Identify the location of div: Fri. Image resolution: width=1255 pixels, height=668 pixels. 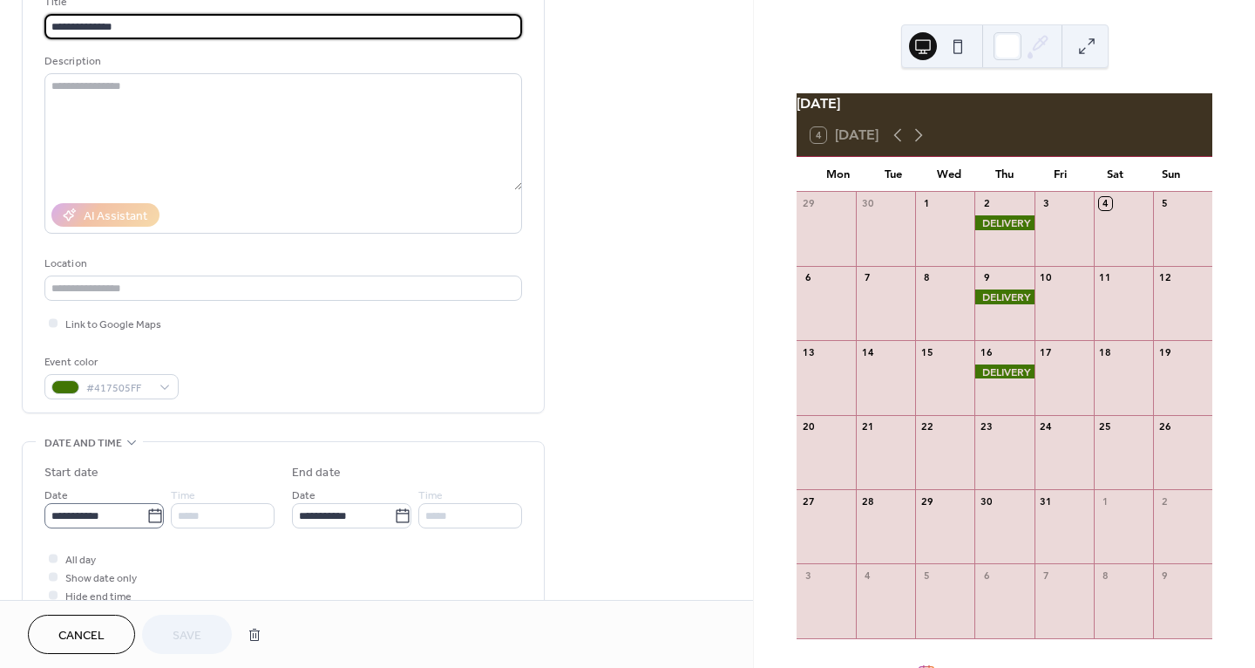
(1060, 174).